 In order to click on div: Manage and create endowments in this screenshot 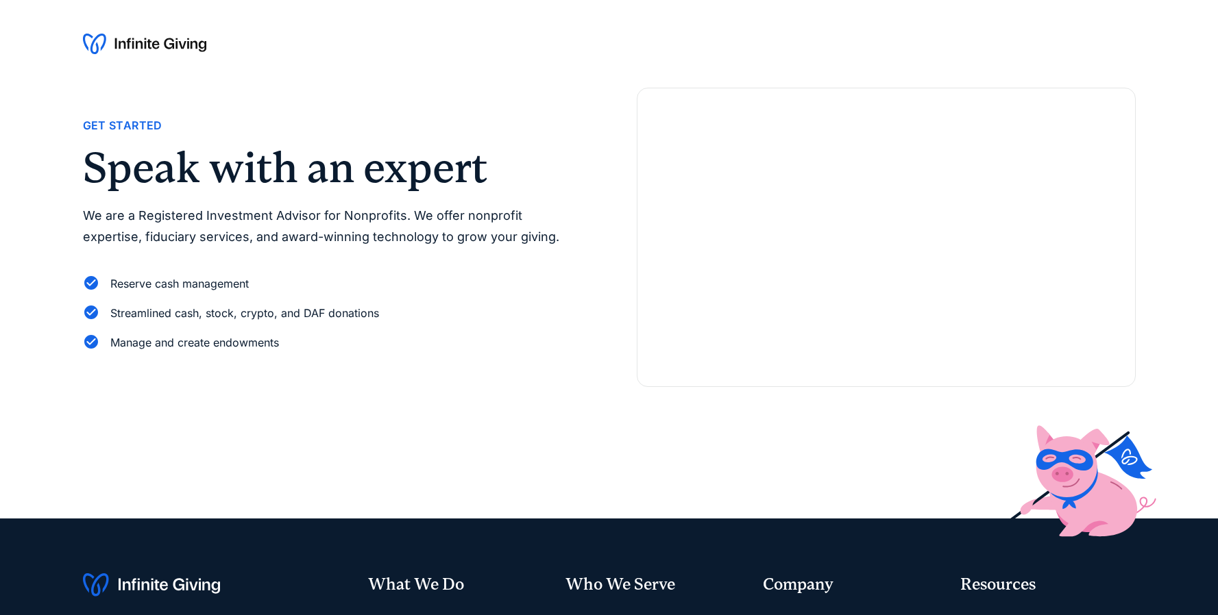, I will do `click(195, 343)`.